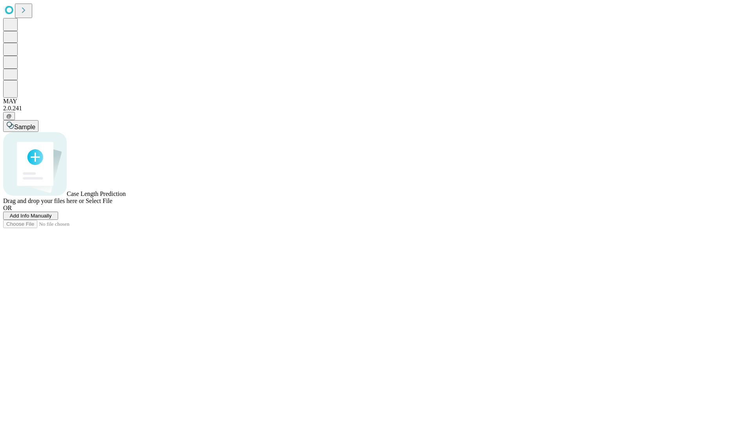  What do you see at coordinates (31, 216) in the screenshot?
I see `span: Add Info Manually` at bounding box center [31, 216].